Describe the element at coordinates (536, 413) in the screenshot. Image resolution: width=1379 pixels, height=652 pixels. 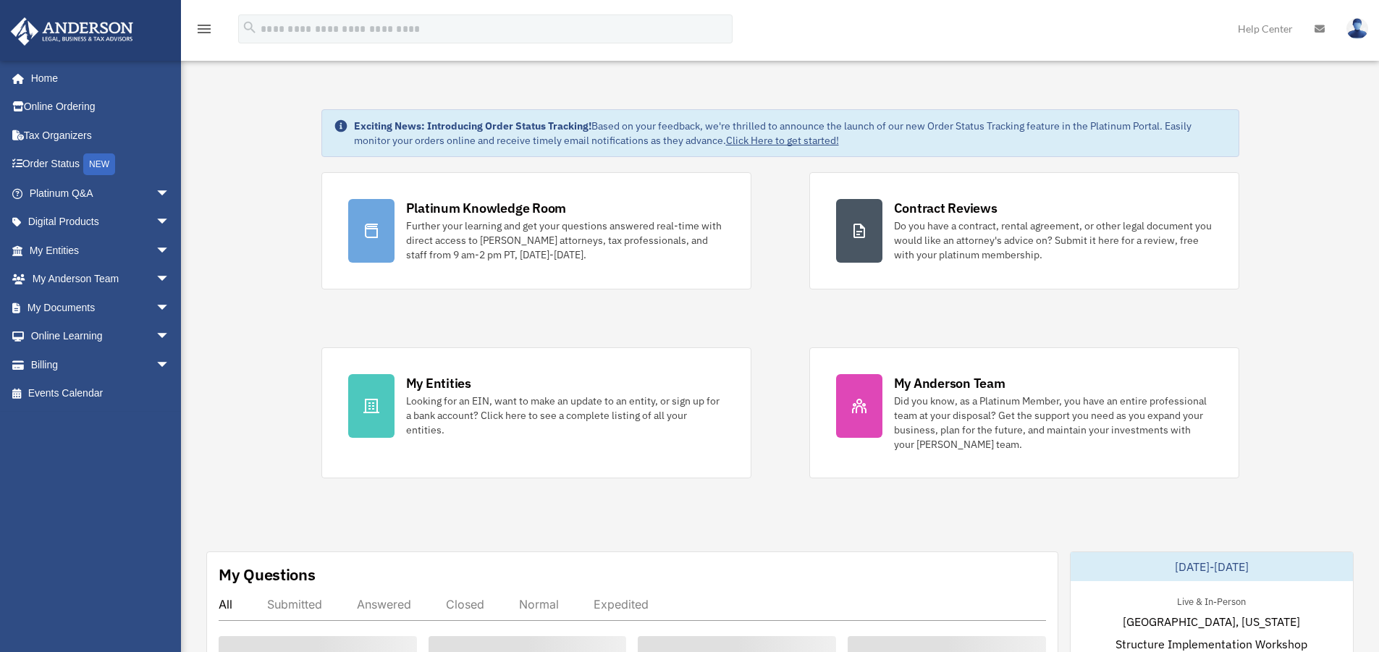
I see `a: My Entities Looking for an EIN, want to make an update to an entity, or sign up for a bank accoun...` at that location.